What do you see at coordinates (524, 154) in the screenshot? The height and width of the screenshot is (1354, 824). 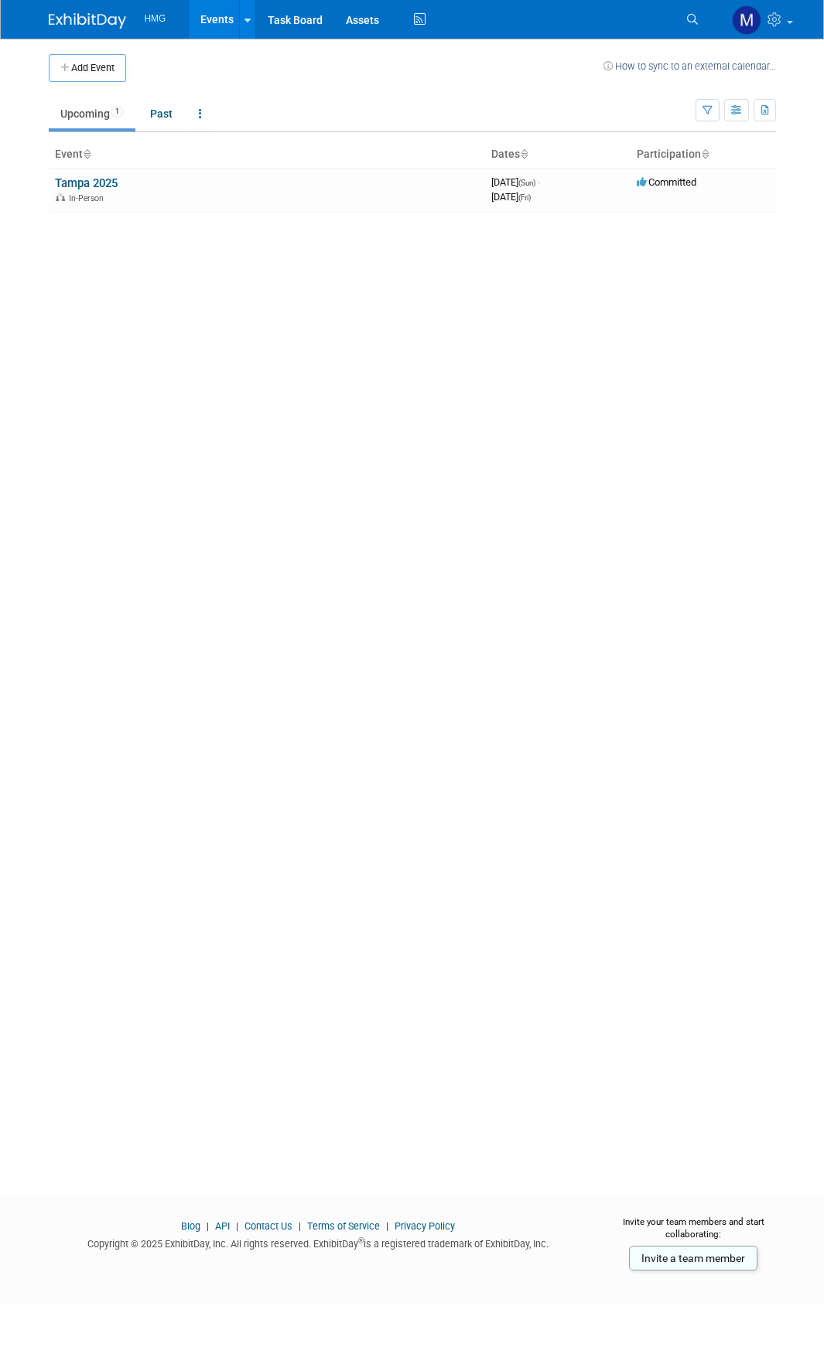 I see `a: Sort by Start Date` at bounding box center [524, 154].